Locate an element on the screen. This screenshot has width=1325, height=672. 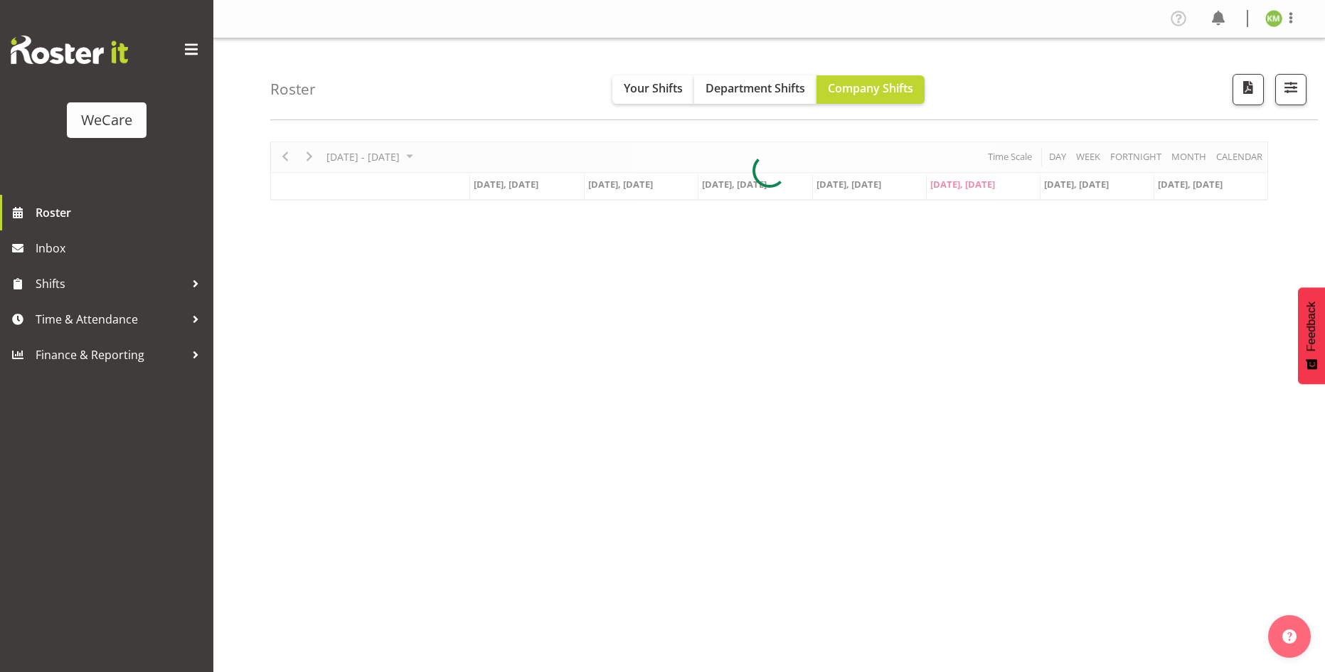
span: Finance & Reporting is located at coordinates (110, 355).